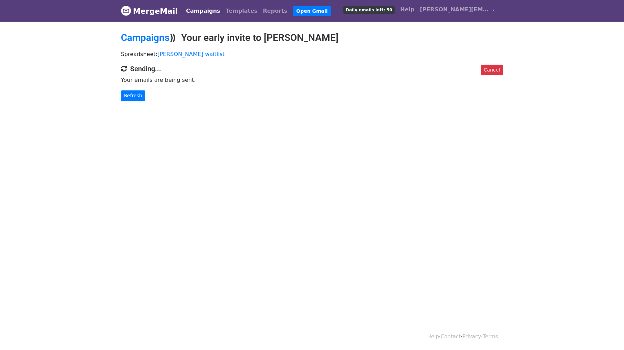 This screenshot has width=624, height=350. What do you see at coordinates (126, 11) in the screenshot?
I see `img: MergeMail logo` at bounding box center [126, 11].